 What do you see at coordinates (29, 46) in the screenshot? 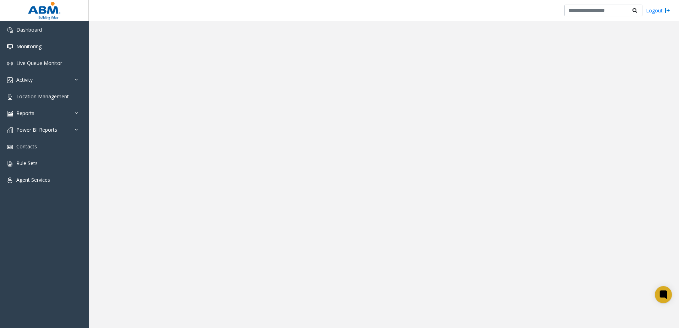
I see `span: Monitoring` at bounding box center [29, 46].